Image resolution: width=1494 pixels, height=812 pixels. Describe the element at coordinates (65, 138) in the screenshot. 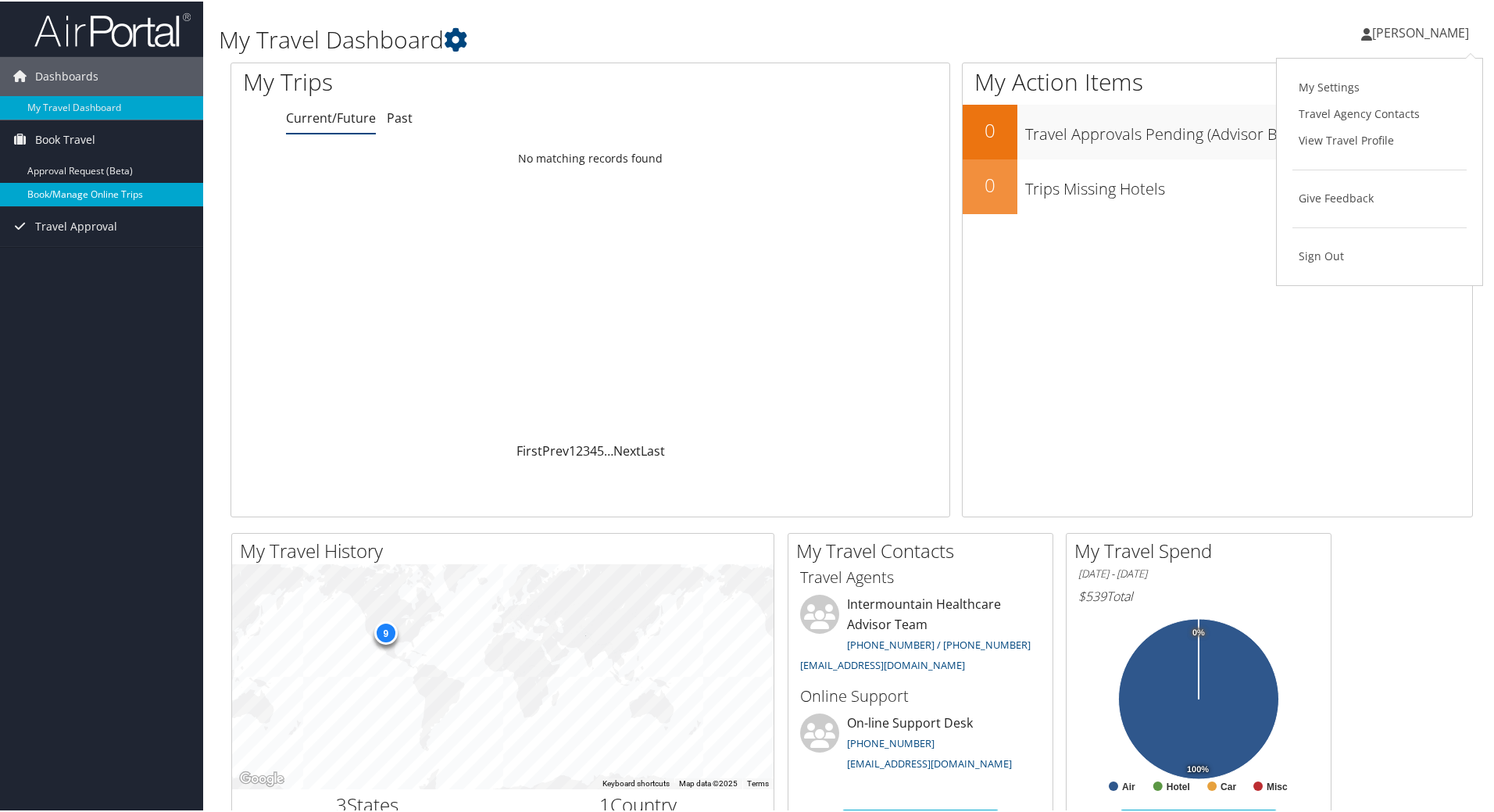

I see `span: Book Travel` at that location.